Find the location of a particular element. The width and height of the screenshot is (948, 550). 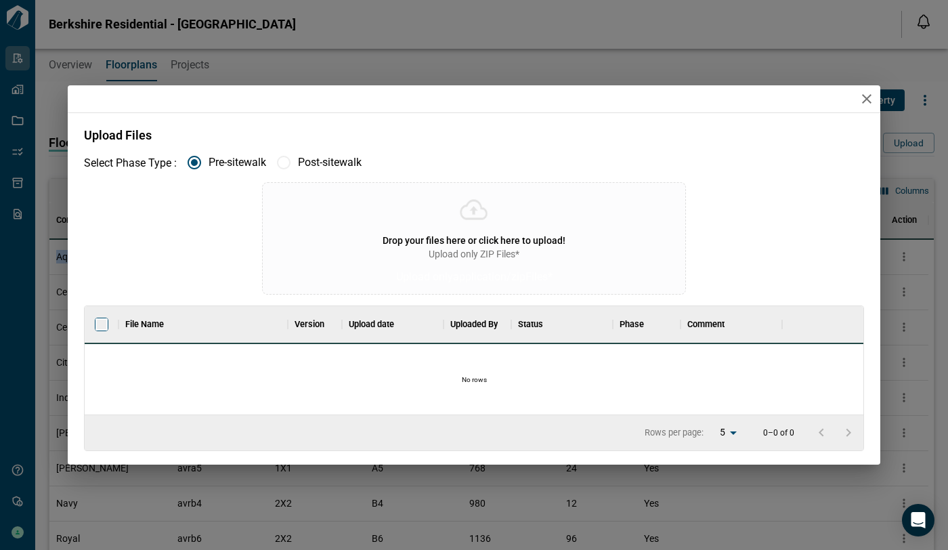

p: Pre-sitewalk is located at coordinates (237, 163).